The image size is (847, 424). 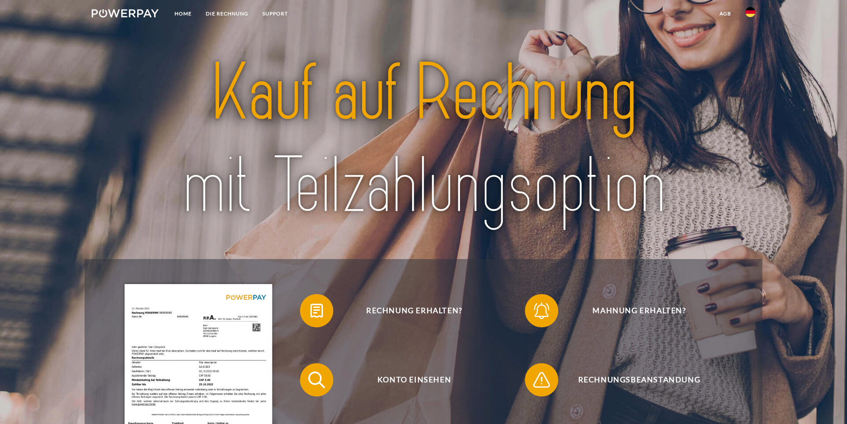 What do you see at coordinates (750, 12) in the screenshot?
I see `img: de` at bounding box center [750, 12].